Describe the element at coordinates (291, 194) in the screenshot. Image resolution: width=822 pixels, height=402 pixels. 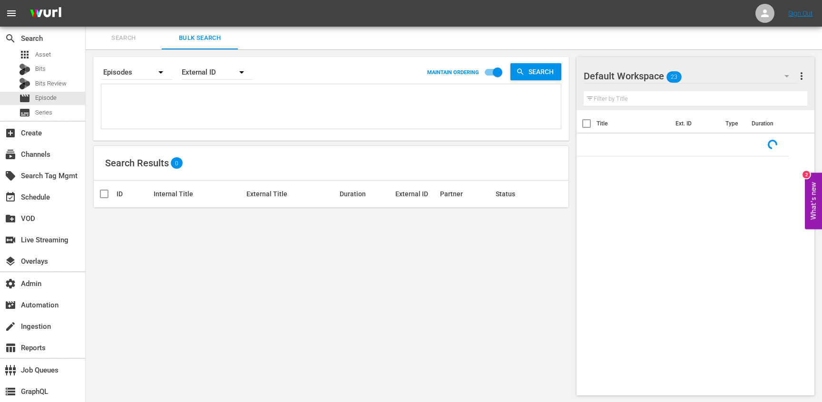
I see `div: External Title` at that location.